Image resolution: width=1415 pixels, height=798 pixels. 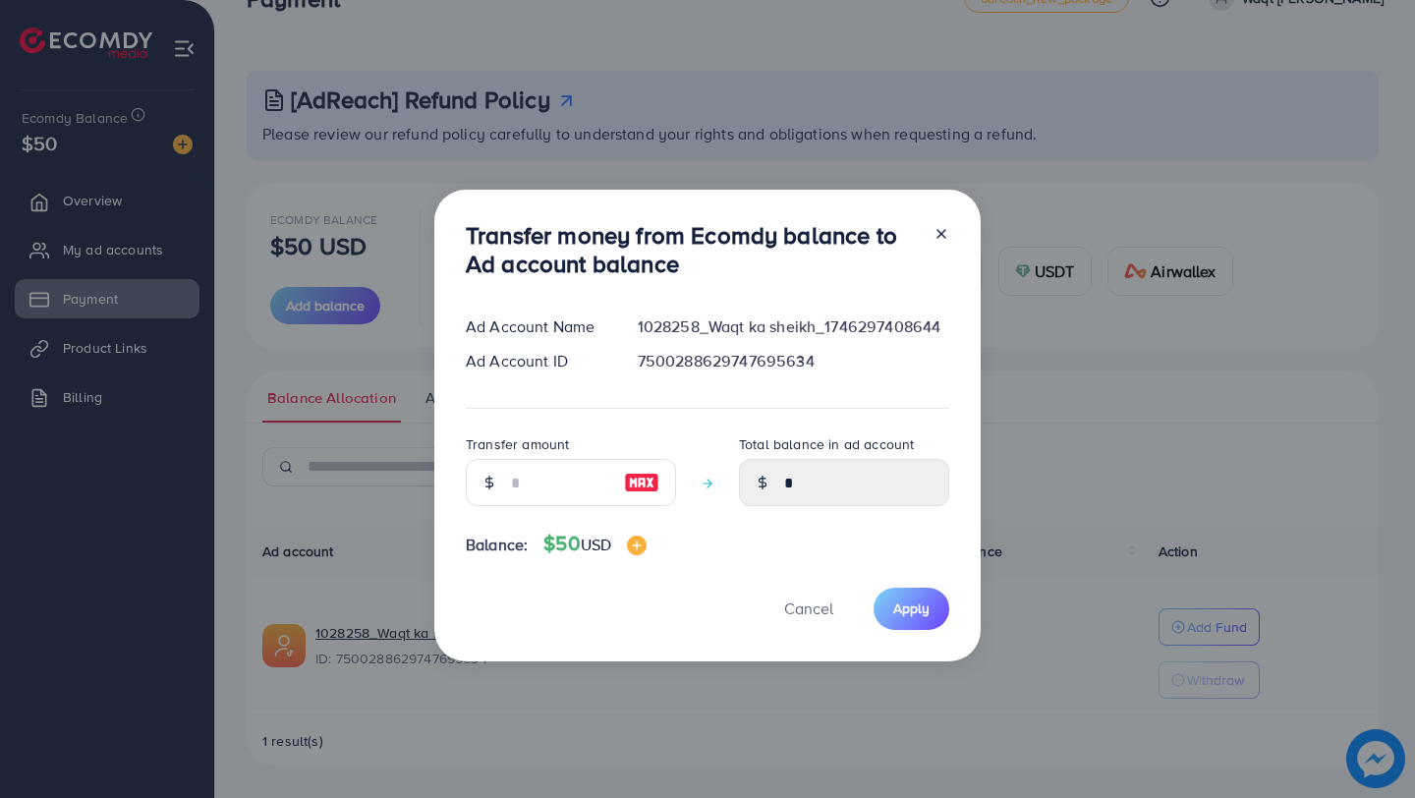 What do you see at coordinates (517, 444) in the screenshot?
I see `label: Transfer amount` at bounding box center [517, 444].